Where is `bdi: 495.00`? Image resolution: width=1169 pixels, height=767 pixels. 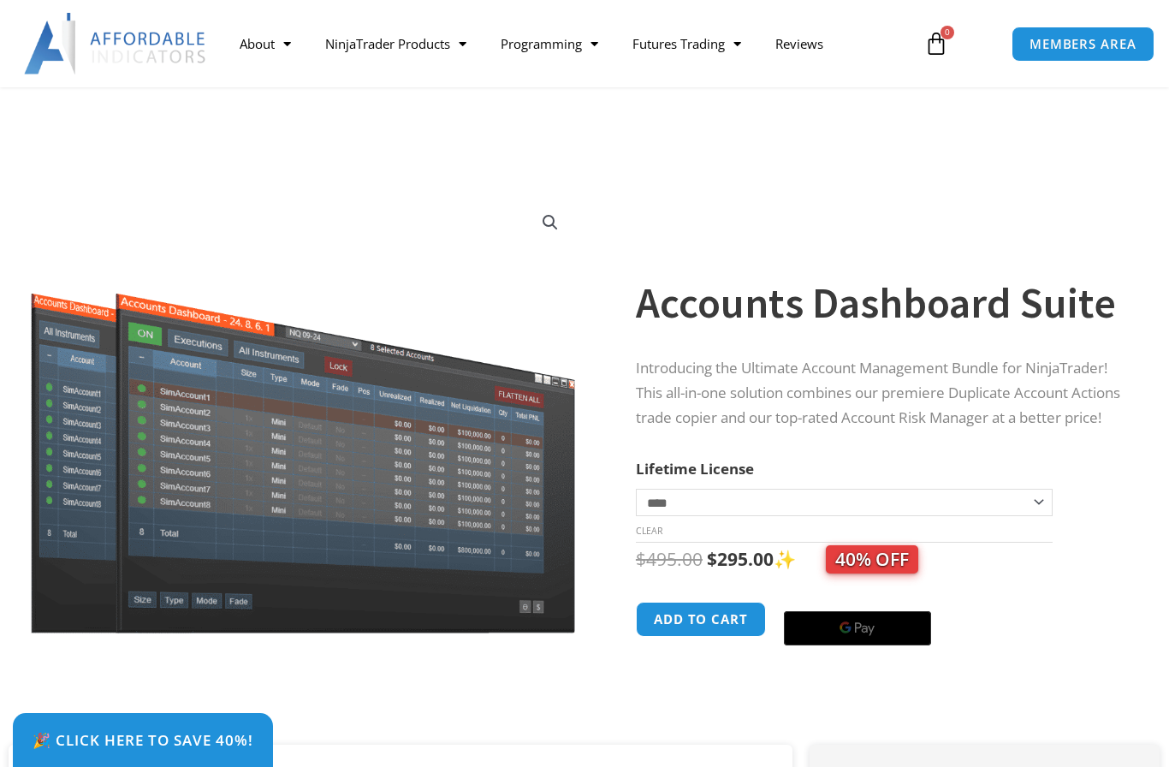 bdi: 495.00 is located at coordinates (669, 559).